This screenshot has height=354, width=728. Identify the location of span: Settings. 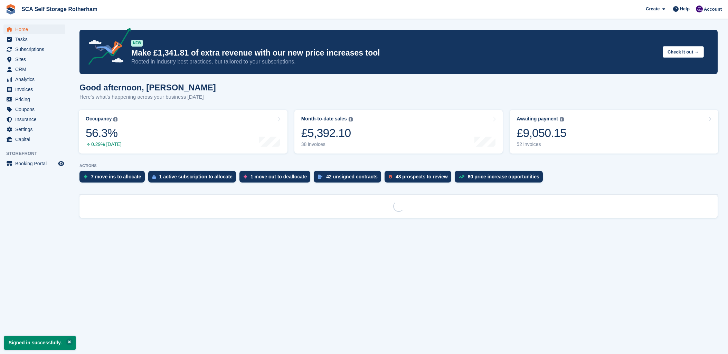
(36, 130).